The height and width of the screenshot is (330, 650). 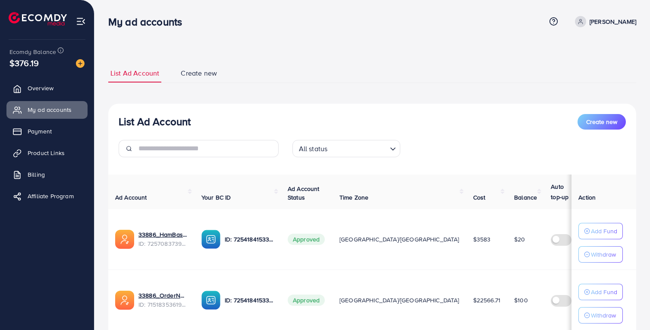 I want to click on span: Time Zone, so click(x=354, y=197).